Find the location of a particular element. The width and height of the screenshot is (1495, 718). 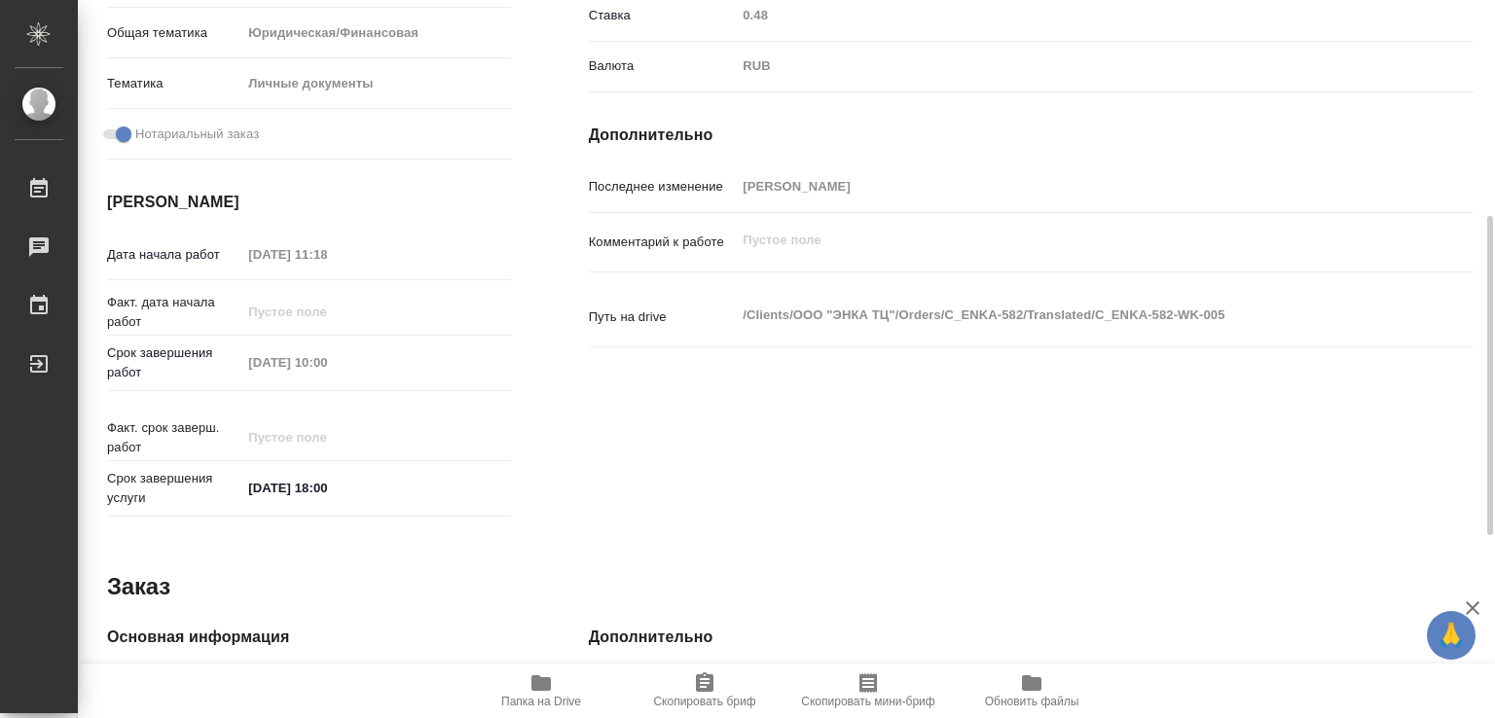

p: Последнее изменение is located at coordinates (663, 187).